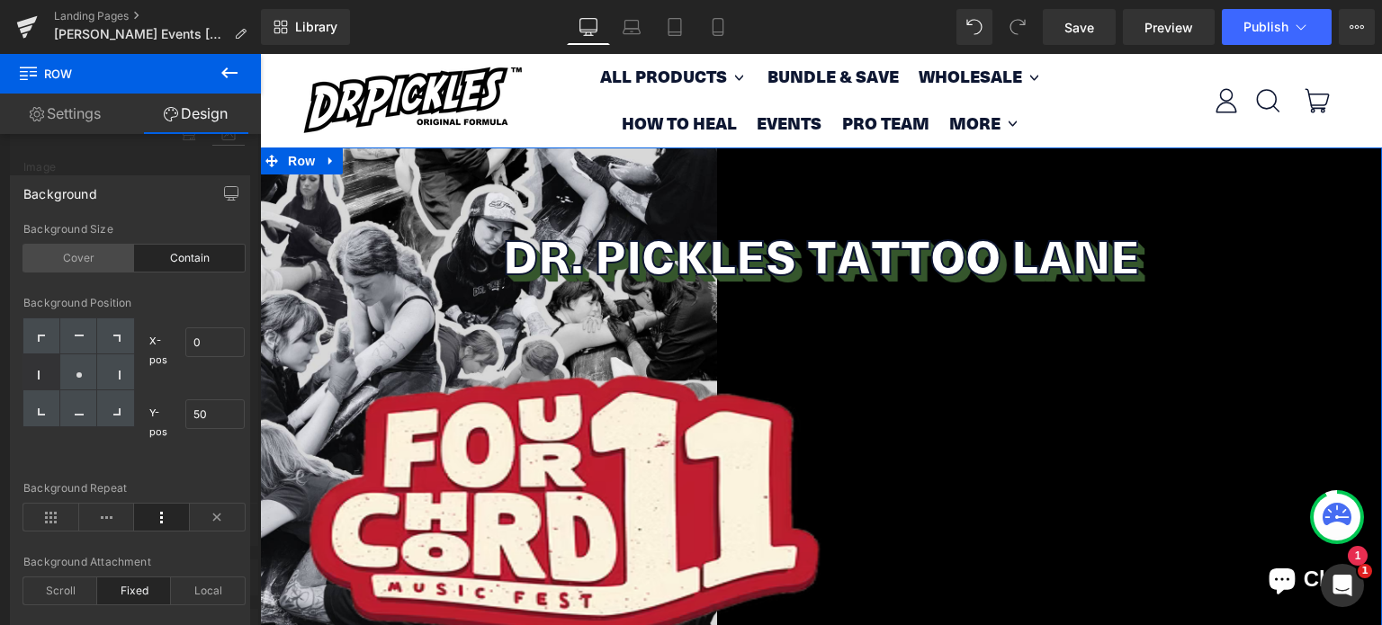 The height and width of the screenshot is (625, 1382). Describe the element at coordinates (60, 591) in the screenshot. I see `div: Scroll` at that location.